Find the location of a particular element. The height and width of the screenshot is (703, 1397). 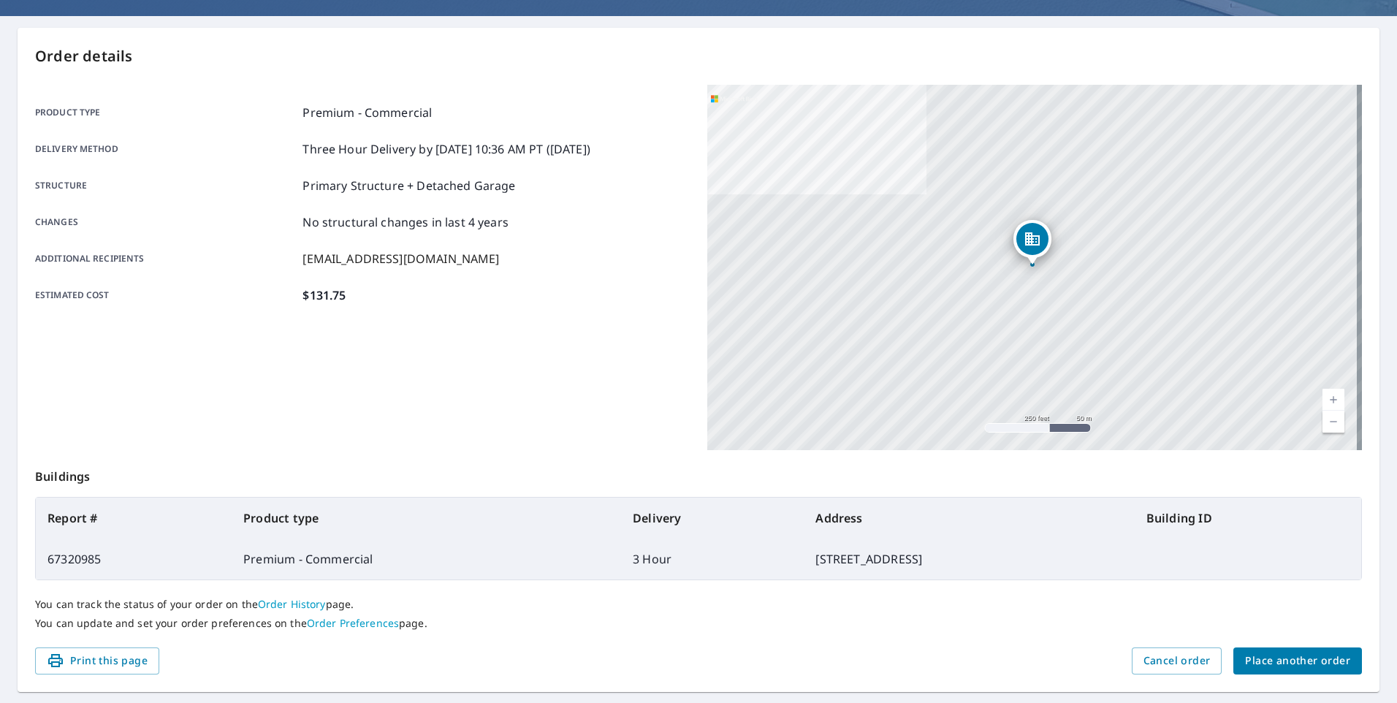

th: Building ID is located at coordinates (1248, 518).